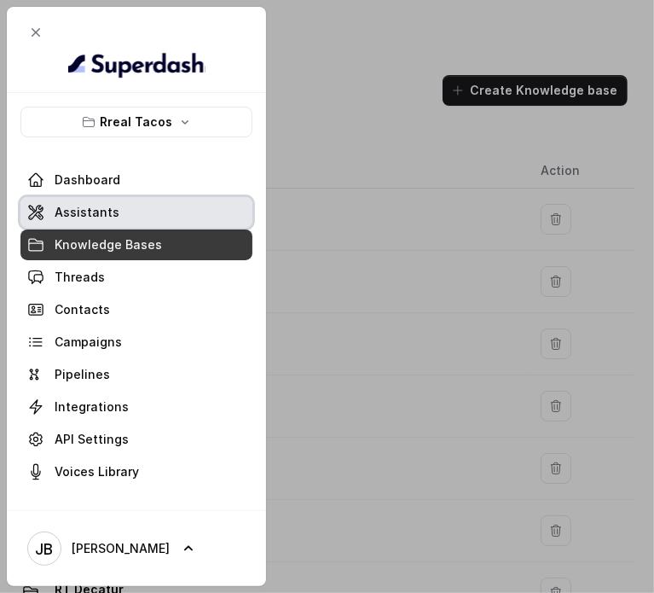 The image size is (654, 593). Describe the element at coordinates (108, 245) in the screenshot. I see `span: Knowledge Bases` at that location.